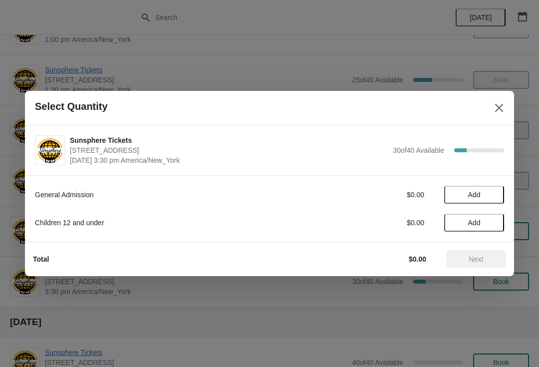  Describe the element at coordinates (41, 259) in the screenshot. I see `strong: Total` at that location.